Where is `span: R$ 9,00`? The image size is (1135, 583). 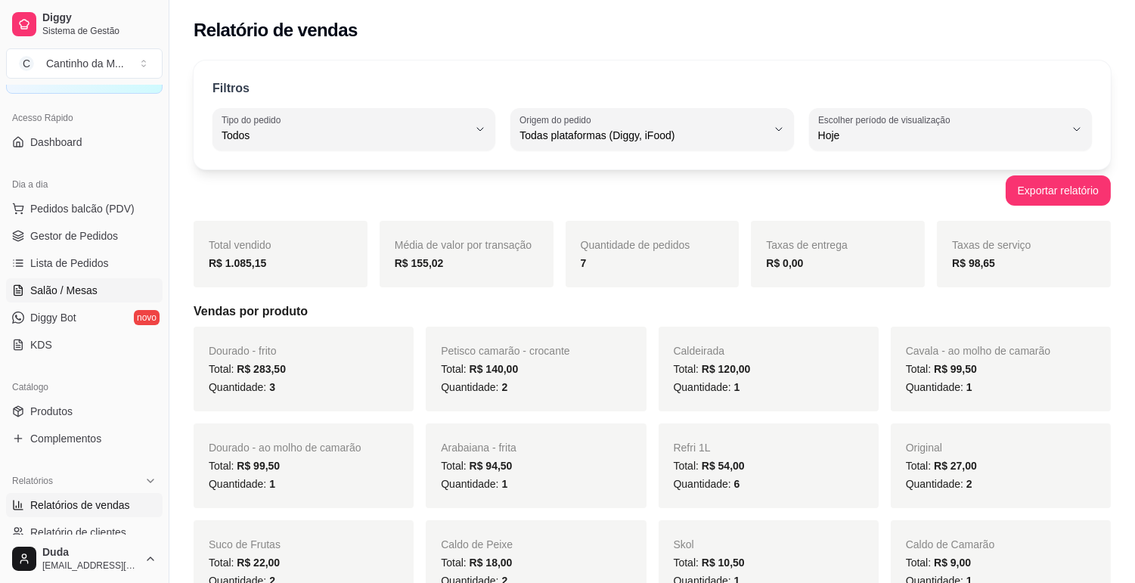
span: R$ 9,00 is located at coordinates (952, 562).